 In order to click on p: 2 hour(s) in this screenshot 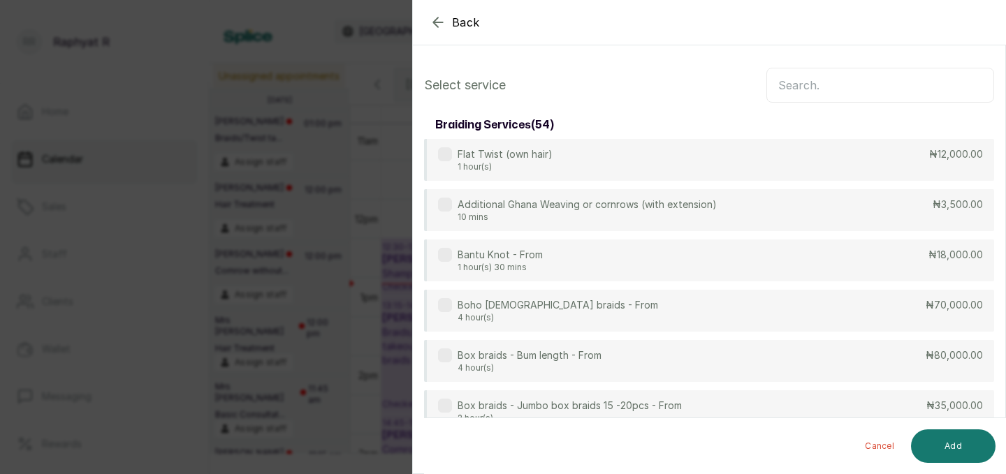, I will do `click(569, 418)`.